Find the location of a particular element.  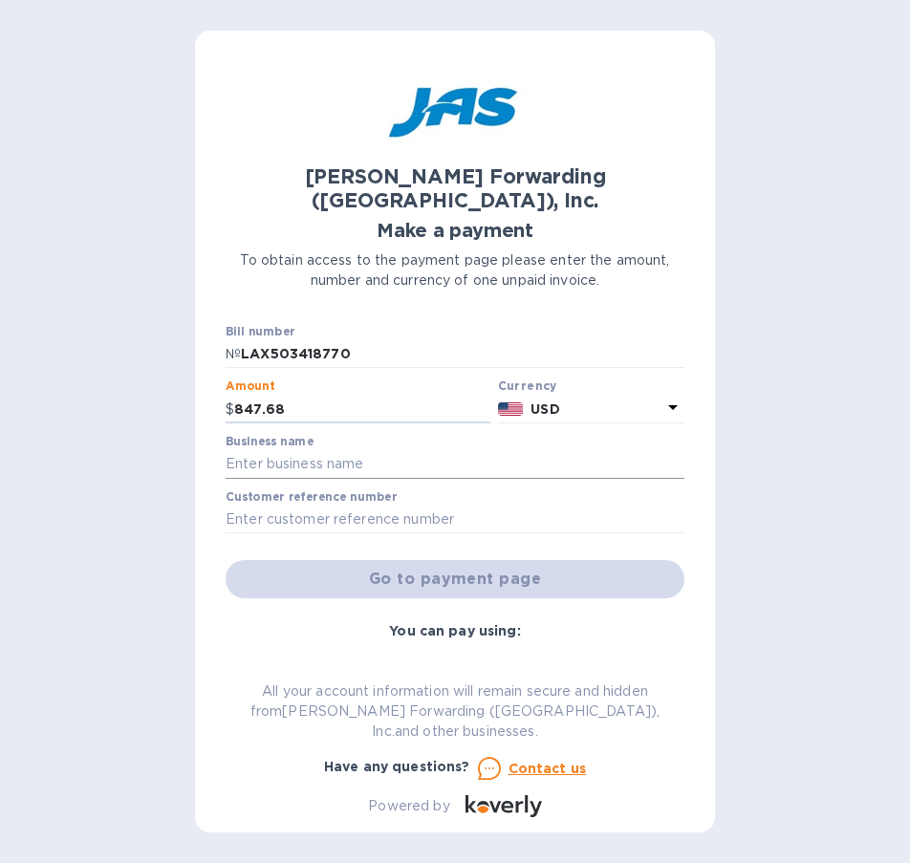

u: Contact us is located at coordinates (548, 768).